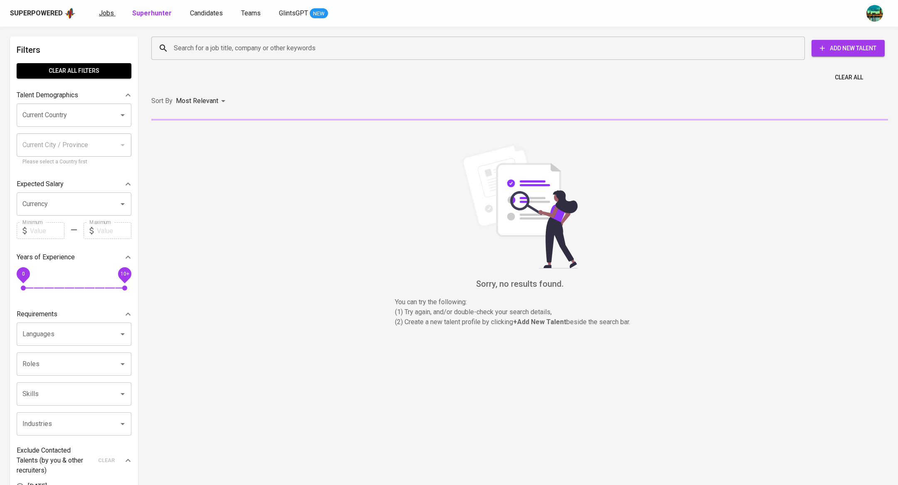 This screenshot has height=485, width=898. Describe the element at coordinates (520, 322) in the screenshot. I see `p: (2) Create a new talent profile by clicking beside the search bar.` at that location.